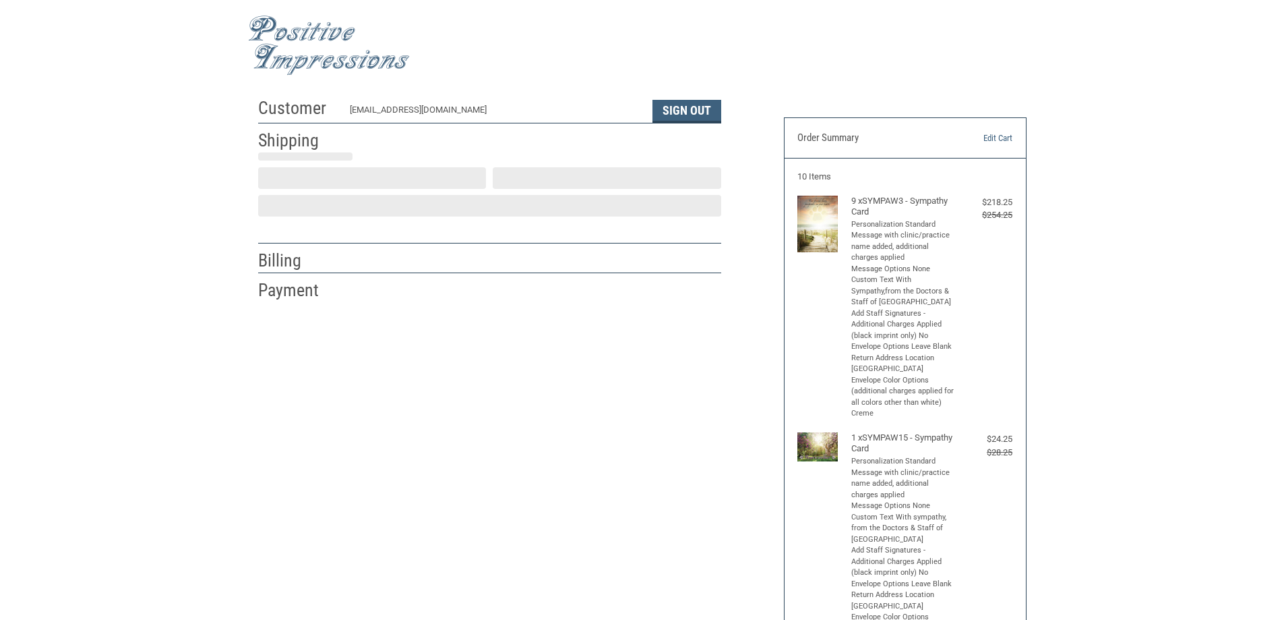  What do you see at coordinates (903, 206) in the screenshot?
I see `h4: 9 x SYMPAW3 - Sympathy Card` at bounding box center [903, 206].